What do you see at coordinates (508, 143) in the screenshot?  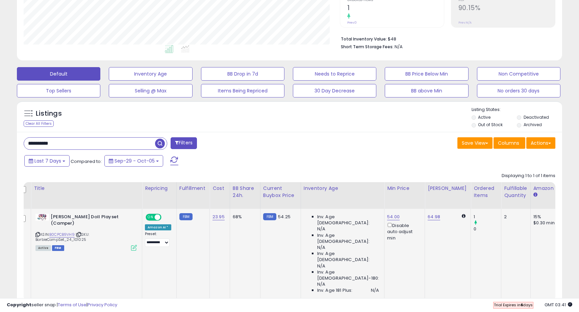 I see `span: Columns` at bounding box center [508, 143].